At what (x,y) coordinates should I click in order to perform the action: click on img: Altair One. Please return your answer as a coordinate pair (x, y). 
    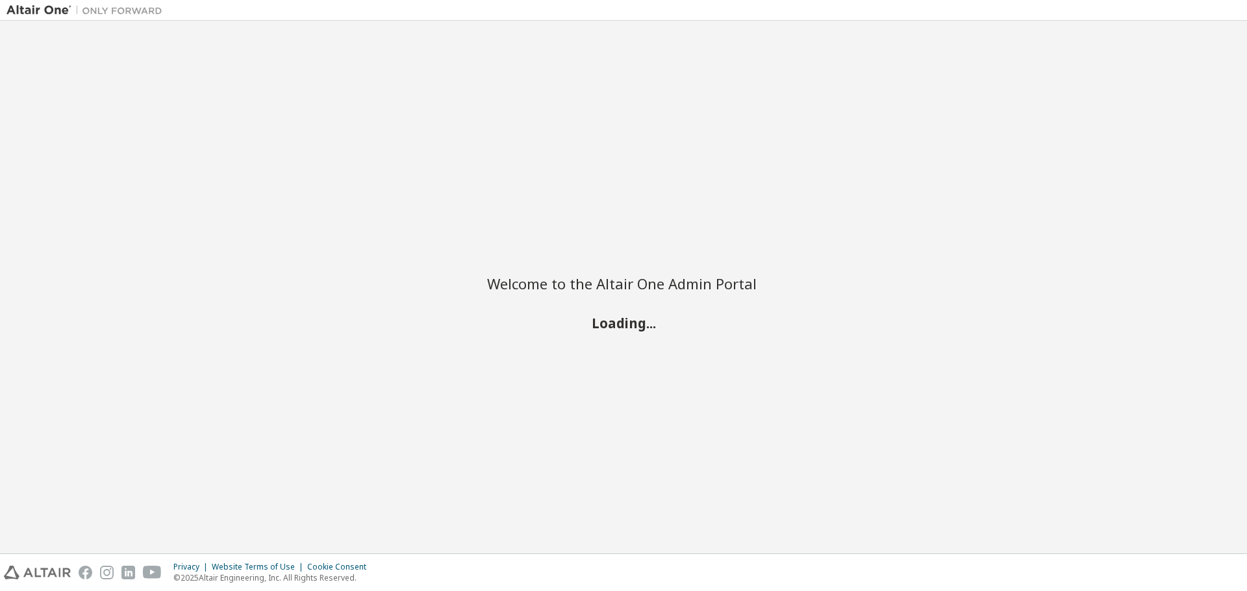
    Looking at the image, I should click on (88, 10).